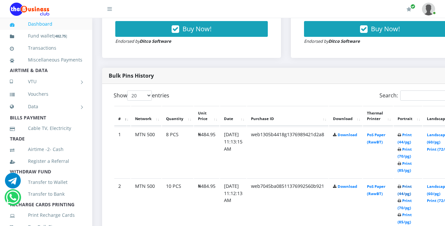 The image size is (445, 226). Describe the element at coordinates (206, 152) in the screenshot. I see `td: ₦484.95` at that location.